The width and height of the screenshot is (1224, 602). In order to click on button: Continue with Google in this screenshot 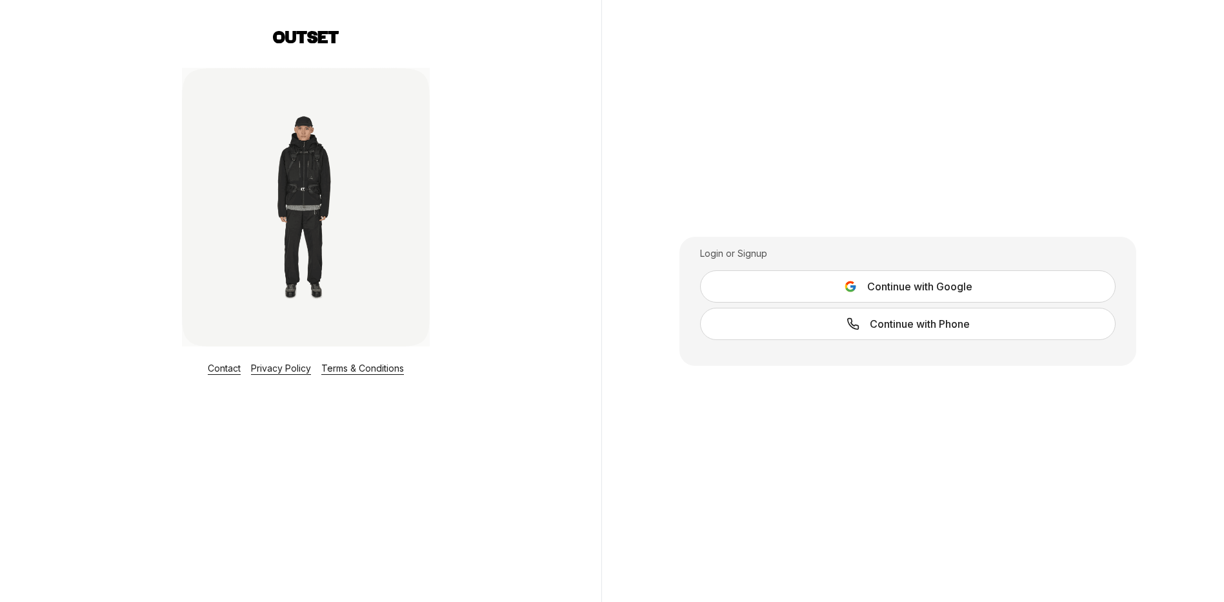, I will do `click(907, 287)`.